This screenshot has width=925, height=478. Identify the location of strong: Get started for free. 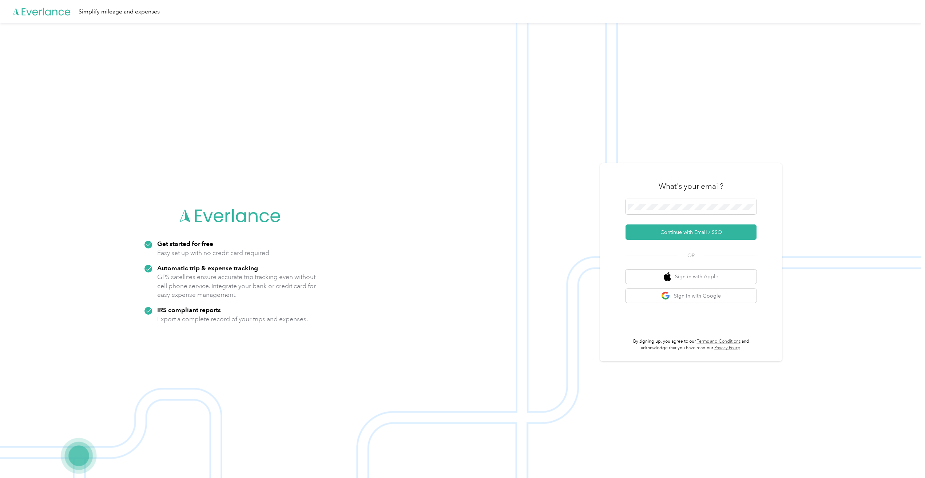
(185, 244).